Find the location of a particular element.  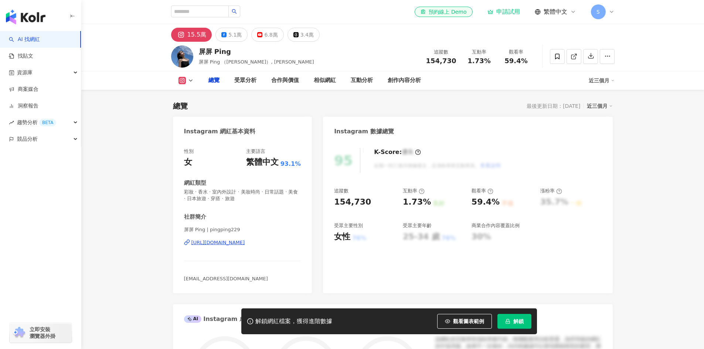

span: 立即安裝 瀏覽器外掛 is located at coordinates (42, 333).